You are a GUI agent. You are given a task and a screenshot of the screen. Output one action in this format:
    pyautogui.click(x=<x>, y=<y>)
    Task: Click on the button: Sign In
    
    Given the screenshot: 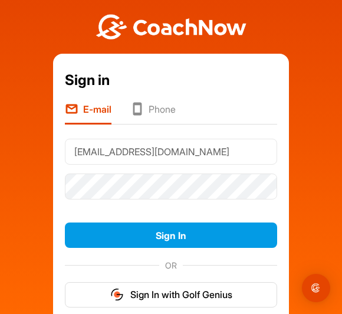 What is the action you would take?
    pyautogui.click(x=171, y=235)
    